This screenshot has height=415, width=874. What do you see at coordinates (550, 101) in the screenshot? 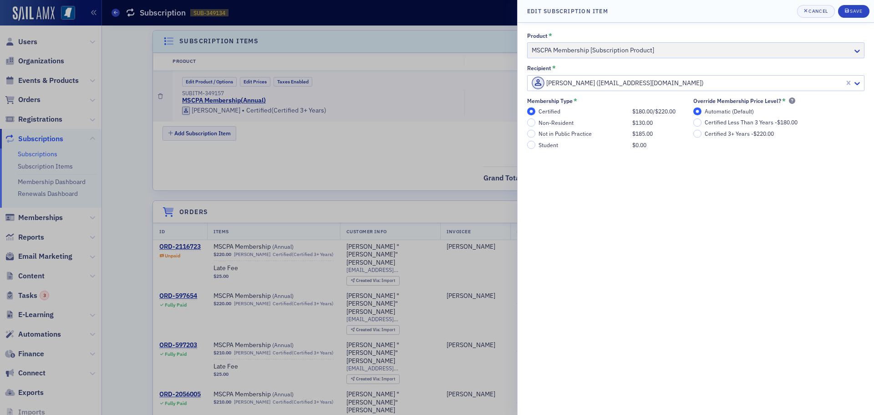
I see `div: Membership Type` at bounding box center [550, 101].